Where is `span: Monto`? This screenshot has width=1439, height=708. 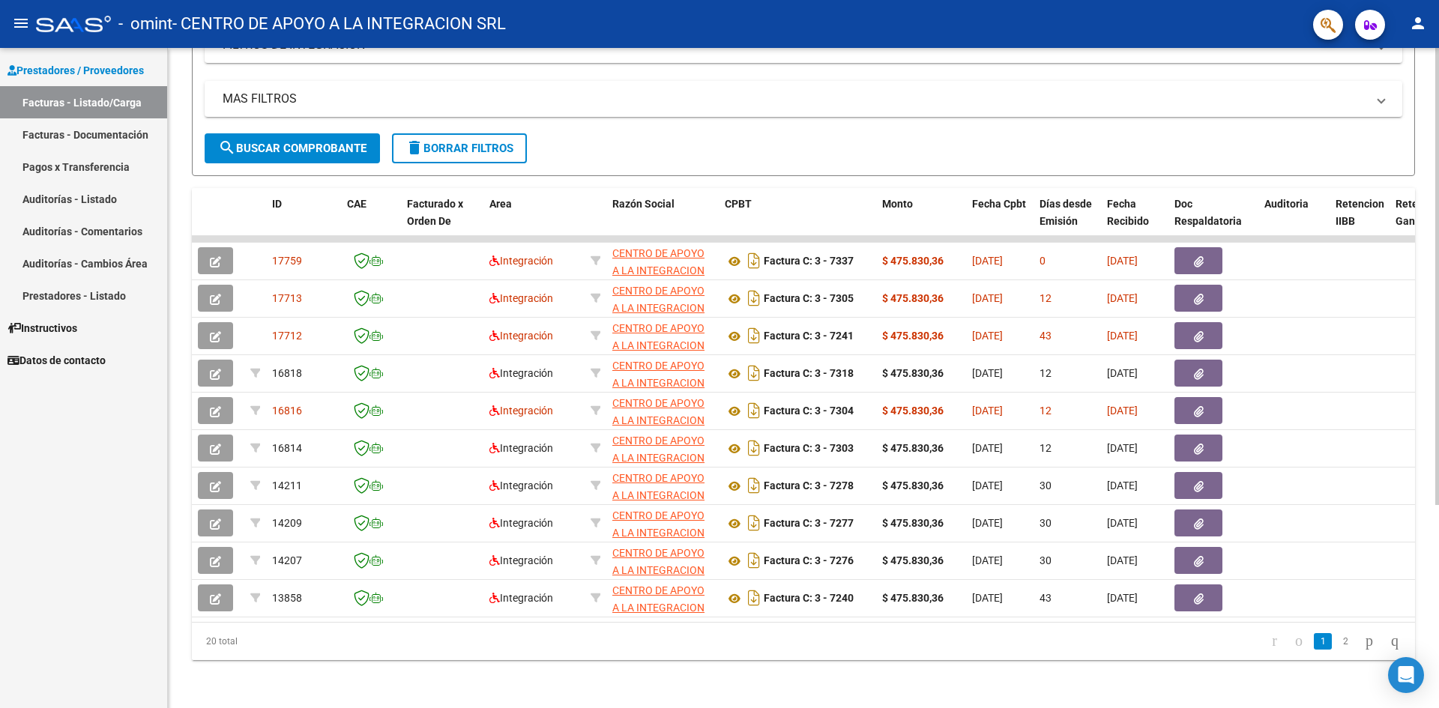
span: Monto is located at coordinates (897, 204).